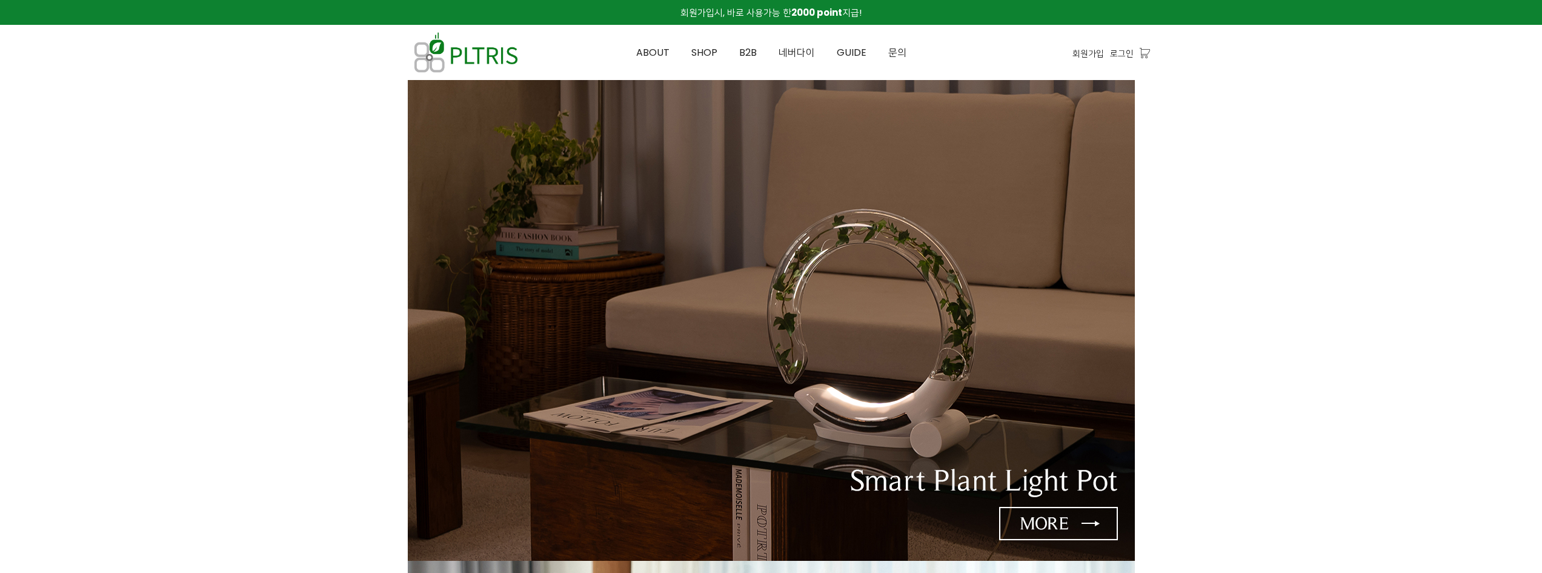  I want to click on span: 네버다이, so click(797, 52).